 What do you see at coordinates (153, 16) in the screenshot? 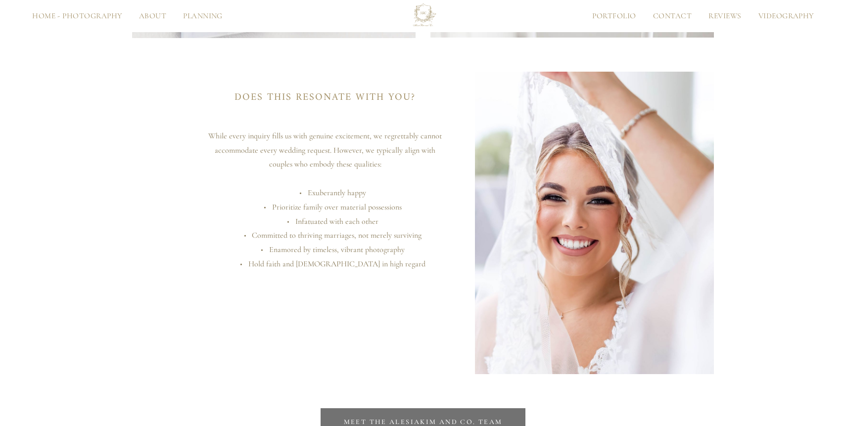
I see `a: About` at bounding box center [153, 16].